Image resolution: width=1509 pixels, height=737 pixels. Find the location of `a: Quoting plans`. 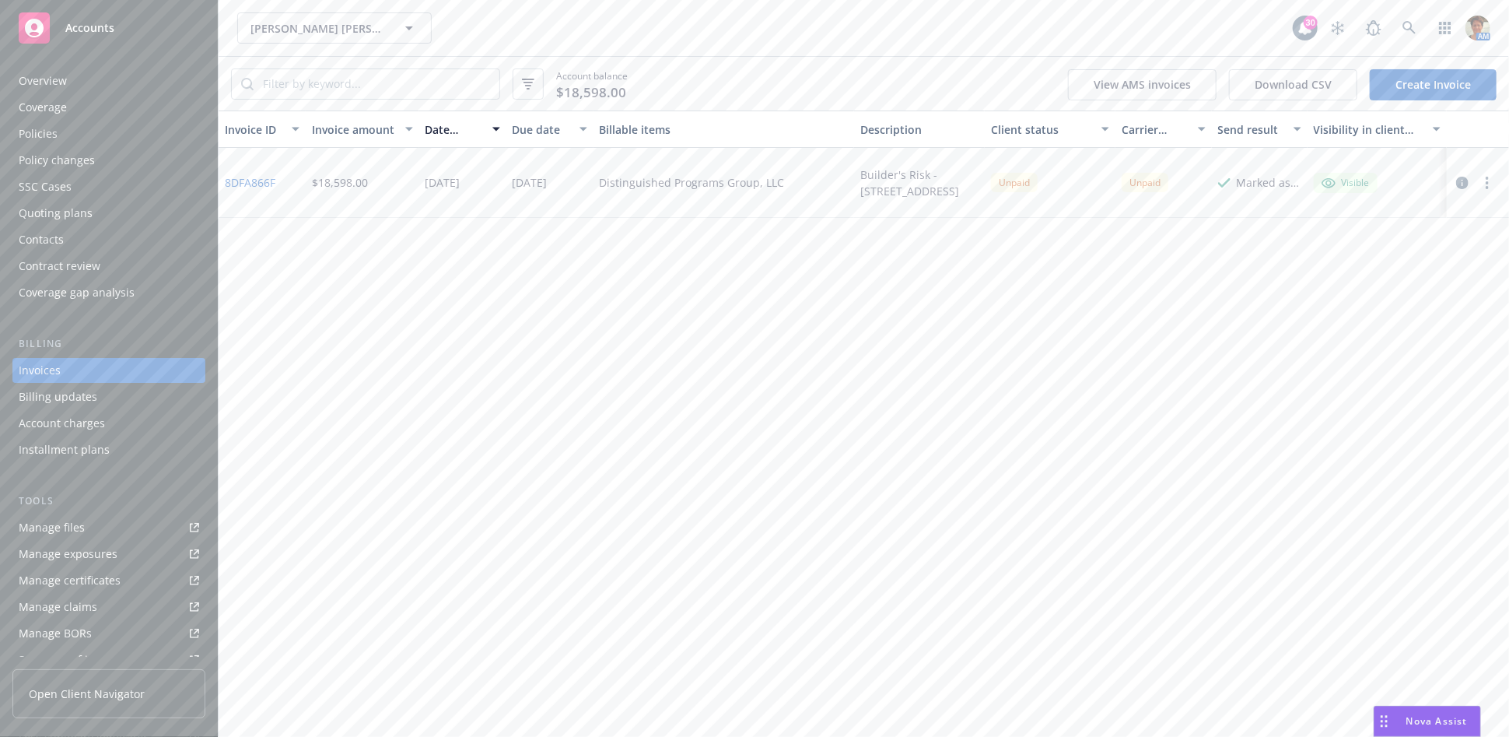

a: Quoting plans is located at coordinates (109, 213).